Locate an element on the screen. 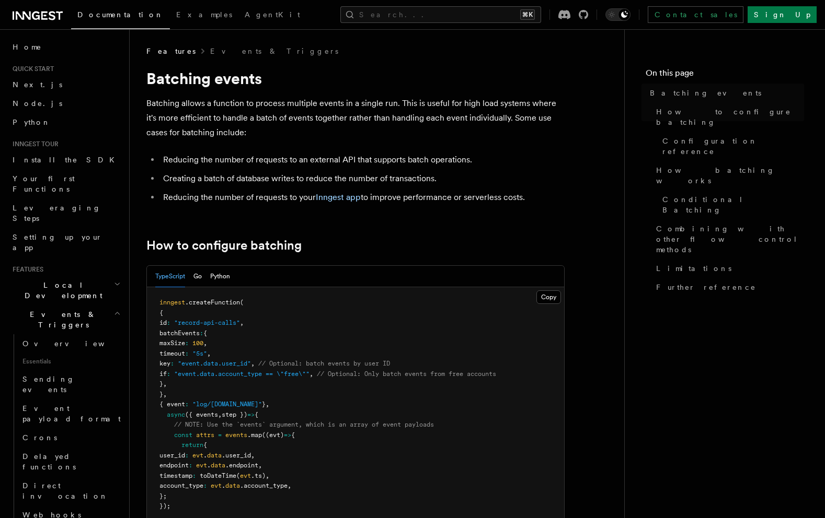  span: "event.data.account_type == \"free\"" is located at coordinates (241, 374).